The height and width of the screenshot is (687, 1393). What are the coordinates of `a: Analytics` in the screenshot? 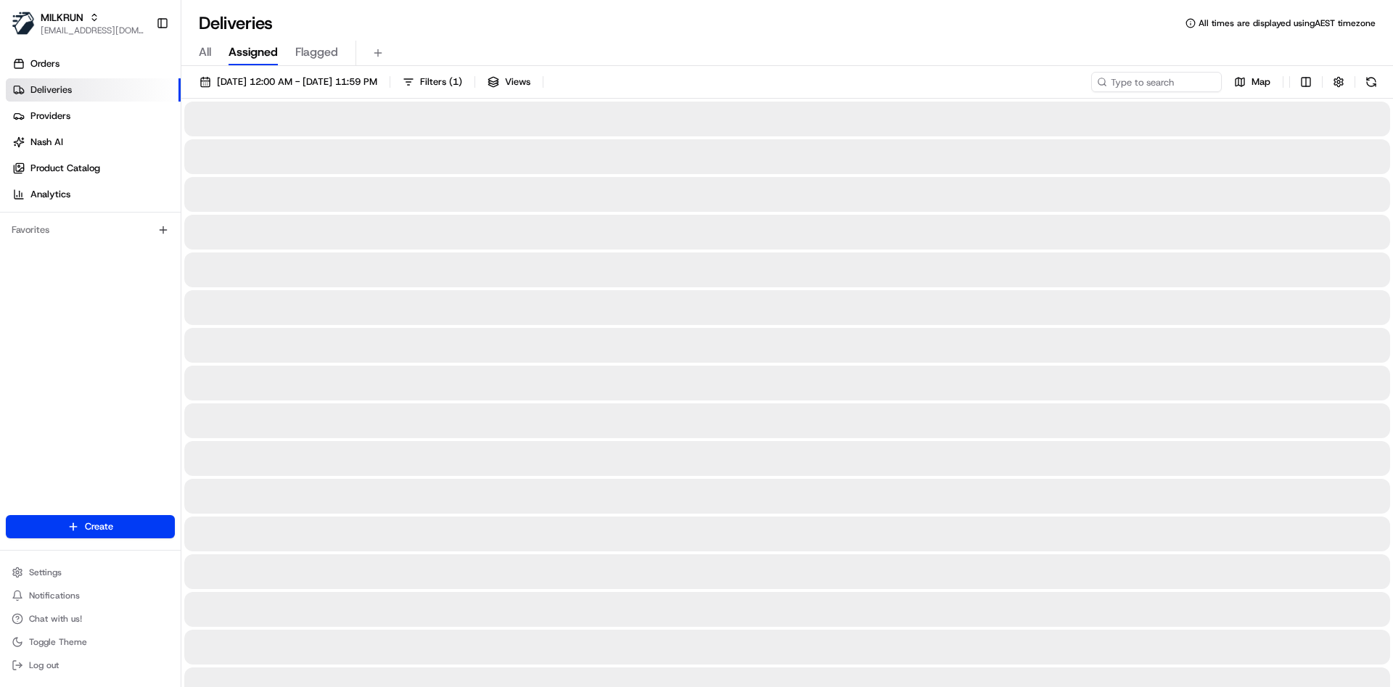 It's located at (93, 194).